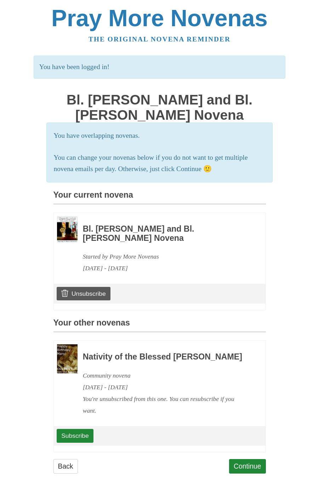  Describe the element at coordinates (248, 466) in the screenshot. I see `a: Continue` at that location.